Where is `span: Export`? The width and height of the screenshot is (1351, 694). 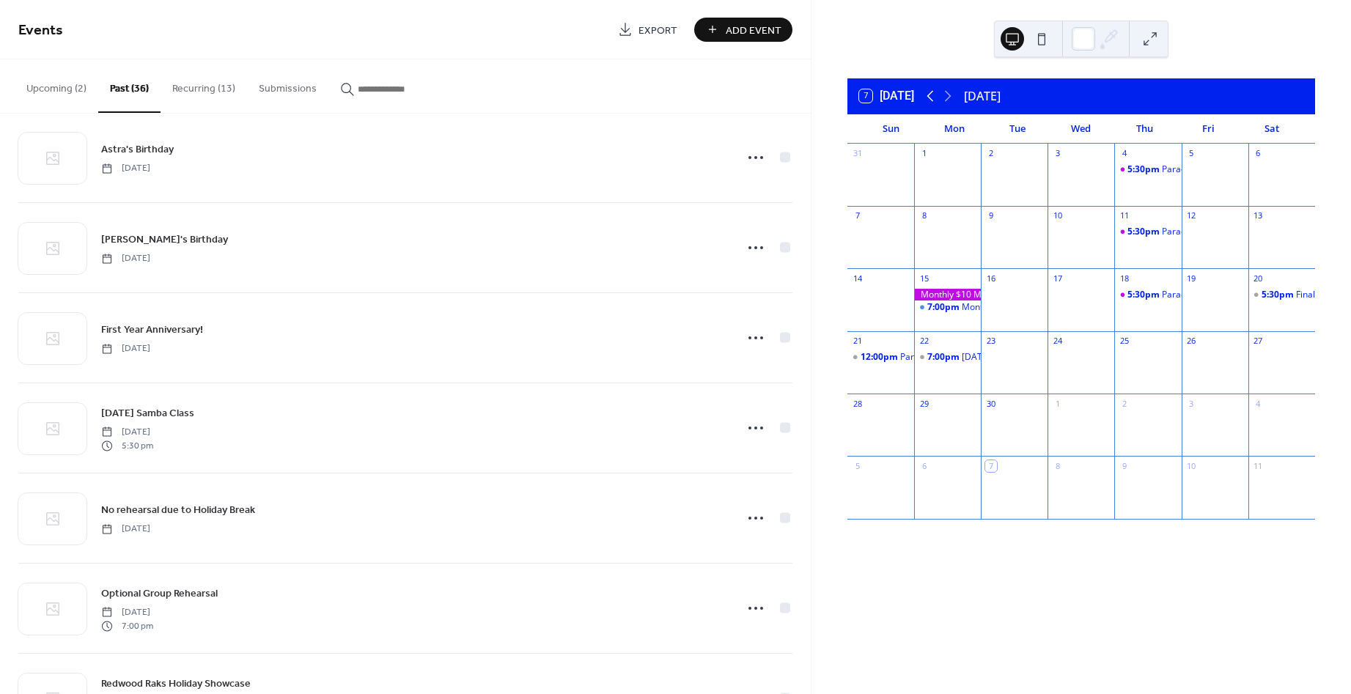
span: Export is located at coordinates (658, 30).